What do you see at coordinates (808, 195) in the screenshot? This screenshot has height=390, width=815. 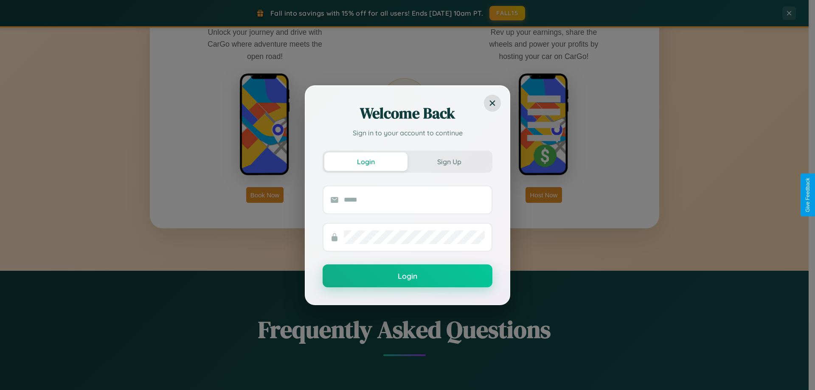 I see `div: Give Feedback` at bounding box center [808, 195].